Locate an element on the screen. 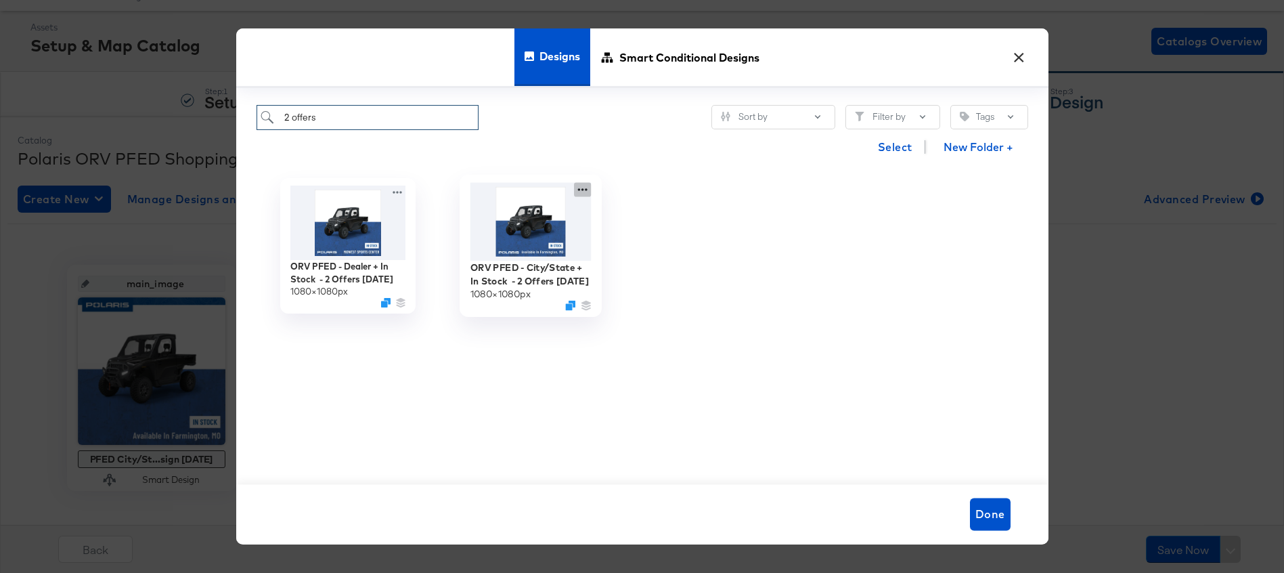  span: Designs is located at coordinates (560, 56).